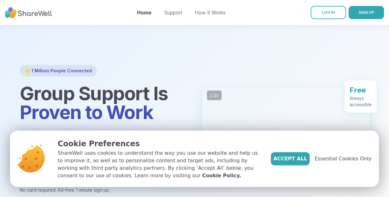  What do you see at coordinates (159, 165) in the screenshot?
I see `p: ShareWell uses cookies to understand the way you use our website and help us to improve it, as we...` at bounding box center [159, 165].